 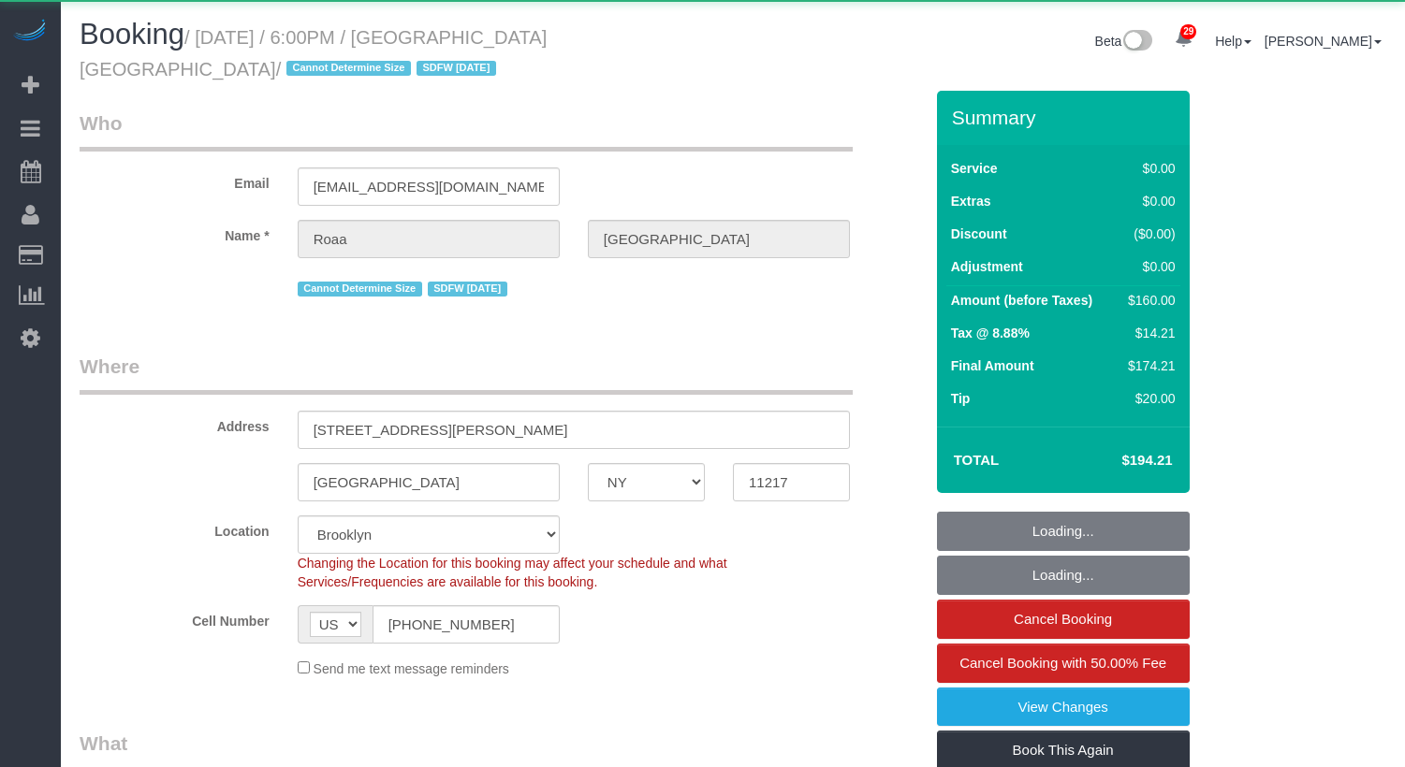 I want to click on a: 29, so click(x=1183, y=39).